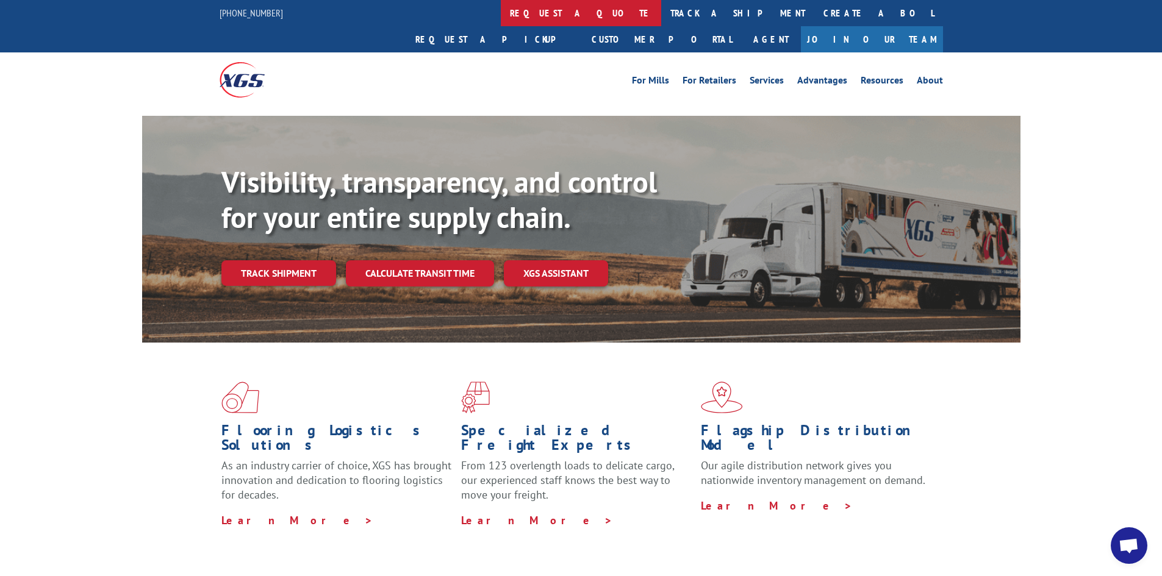  I want to click on a: Resources, so click(882, 82).